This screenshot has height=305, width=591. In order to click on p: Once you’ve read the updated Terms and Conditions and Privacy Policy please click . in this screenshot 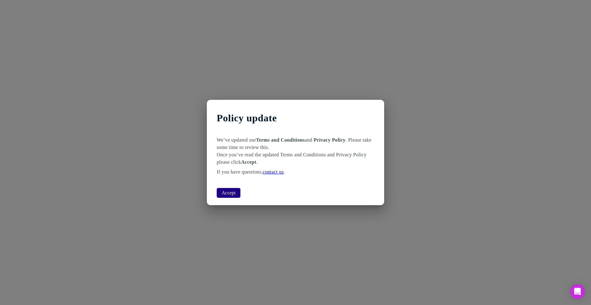, I will do `click(295, 159)`.